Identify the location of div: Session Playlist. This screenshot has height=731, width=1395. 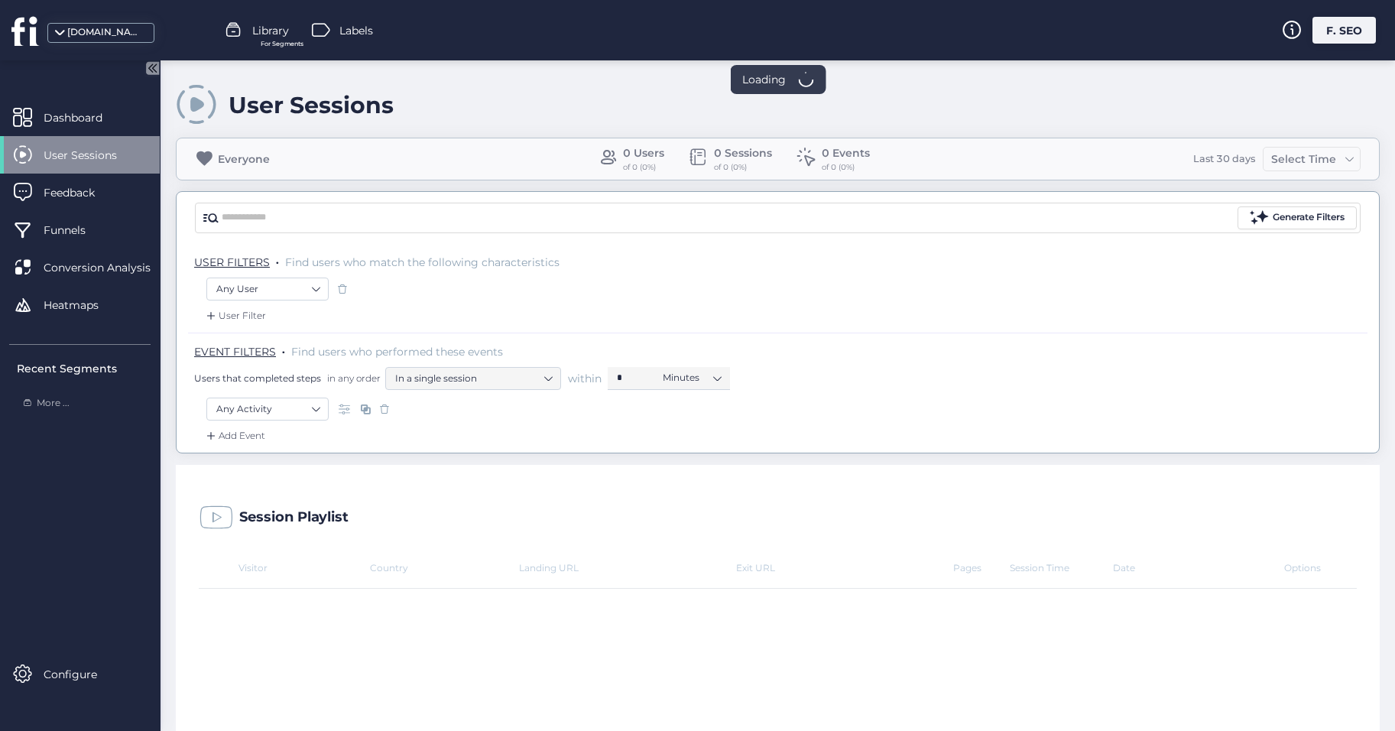
(293, 517).